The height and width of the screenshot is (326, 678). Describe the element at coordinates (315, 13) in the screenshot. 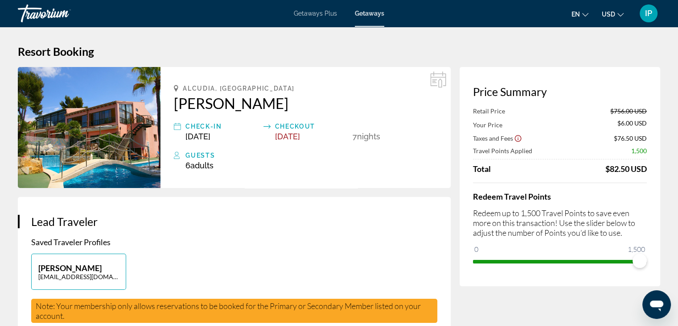

I see `a: Getaways Plus` at that location.